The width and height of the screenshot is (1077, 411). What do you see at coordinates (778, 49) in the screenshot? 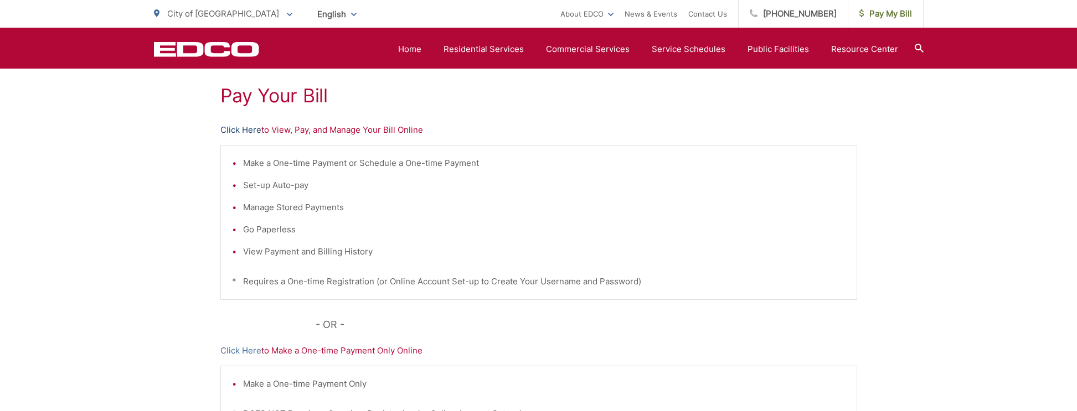
I see `a: Public Facilities` at bounding box center [778, 49].